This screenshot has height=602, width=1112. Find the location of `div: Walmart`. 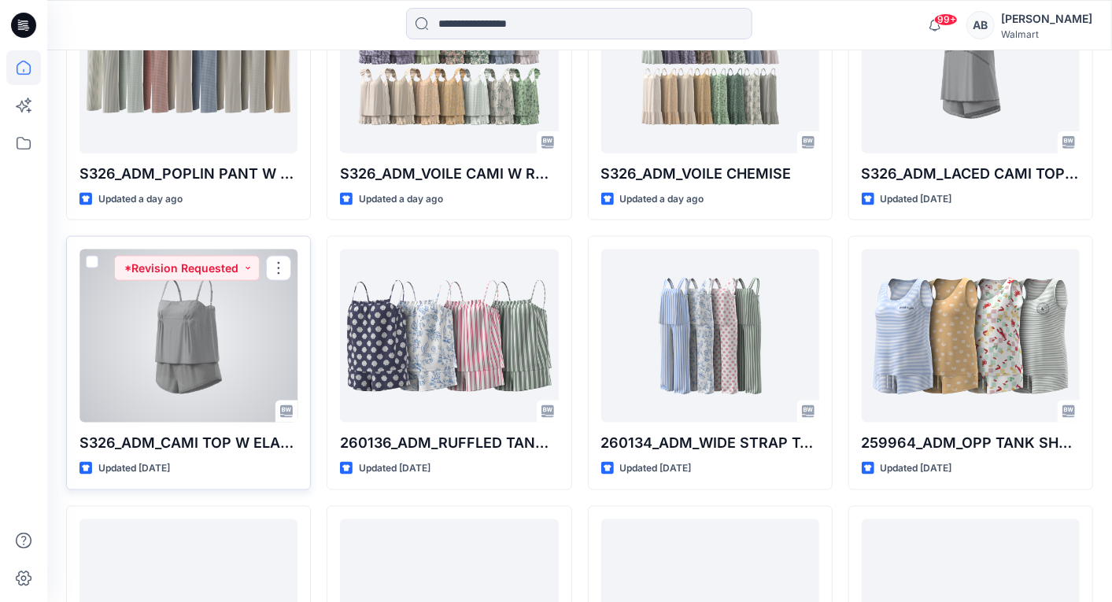

div: Walmart is located at coordinates (1047, 34).